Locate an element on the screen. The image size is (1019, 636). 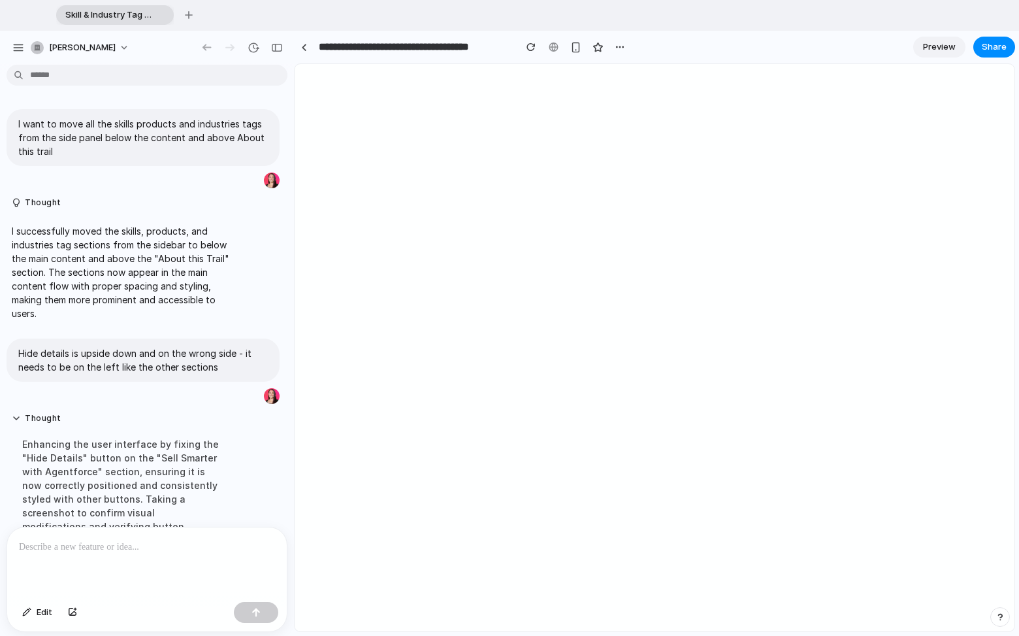
p: I want to move all the skills products and industries tags from the side panel below the content ... is located at coordinates (143, 137).